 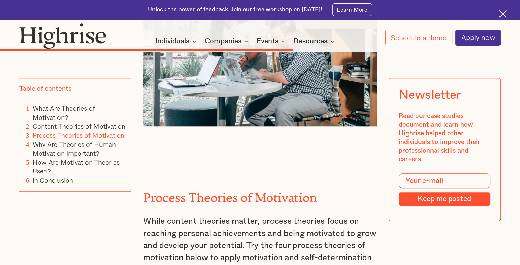 What do you see at coordinates (76, 167) in the screenshot?
I see `a: How Are Motivation Theories Used?` at bounding box center [76, 167].